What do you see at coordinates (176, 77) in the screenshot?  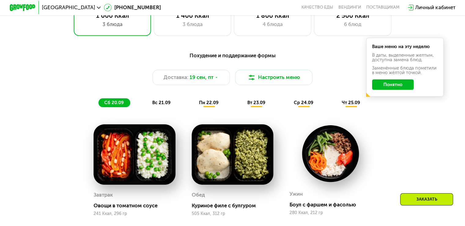 I see `span: Доставка:` at bounding box center [176, 77].